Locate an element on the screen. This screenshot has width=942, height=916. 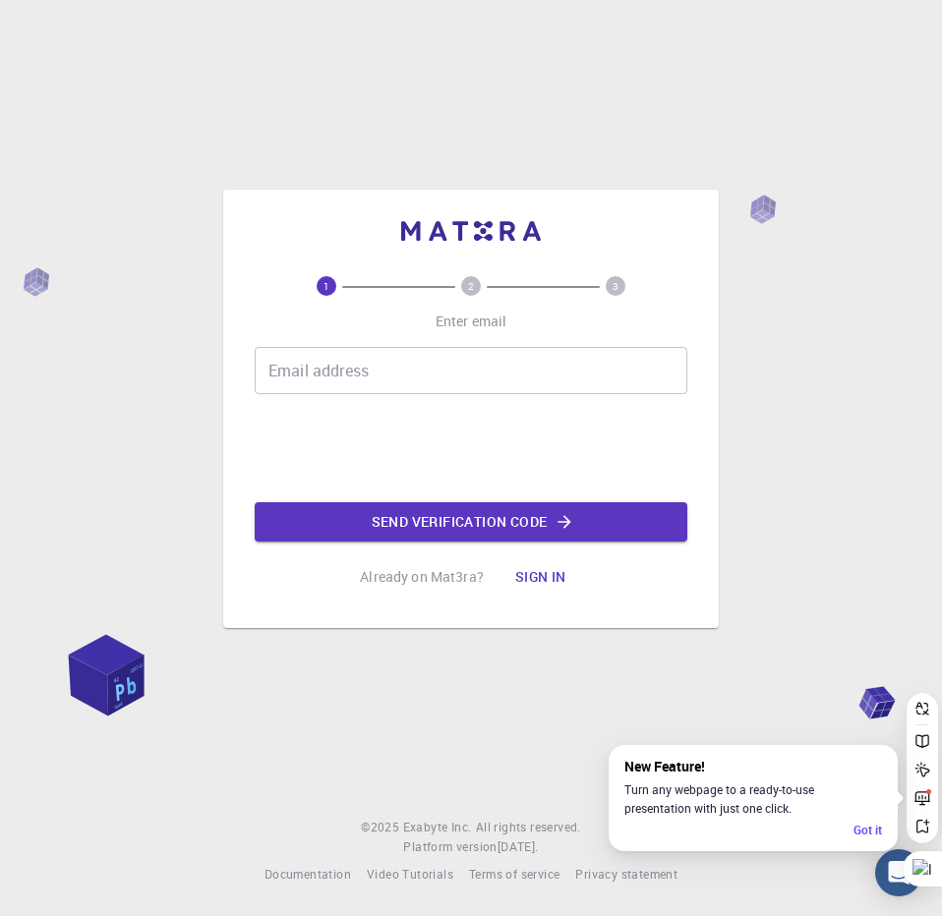
text: 1 is located at coordinates (326, 286).